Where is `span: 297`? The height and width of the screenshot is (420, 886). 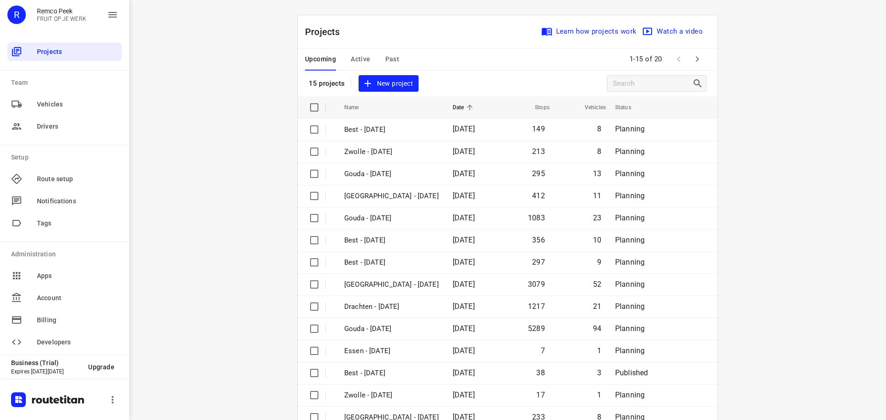 span: 297 is located at coordinates (538, 262).